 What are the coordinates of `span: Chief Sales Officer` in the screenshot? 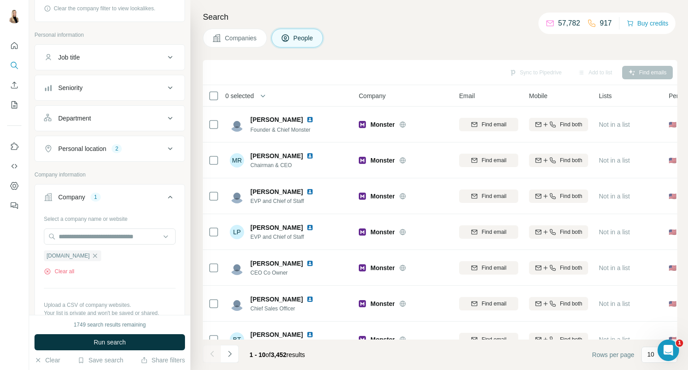 It's located at (283, 308).